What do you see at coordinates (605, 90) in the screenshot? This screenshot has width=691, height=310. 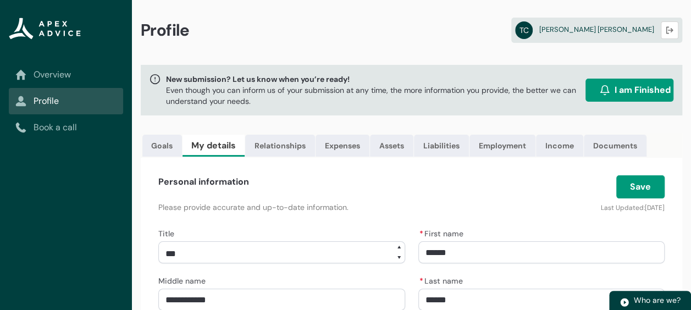 I see `img: alarm.svg` at bounding box center [605, 90].